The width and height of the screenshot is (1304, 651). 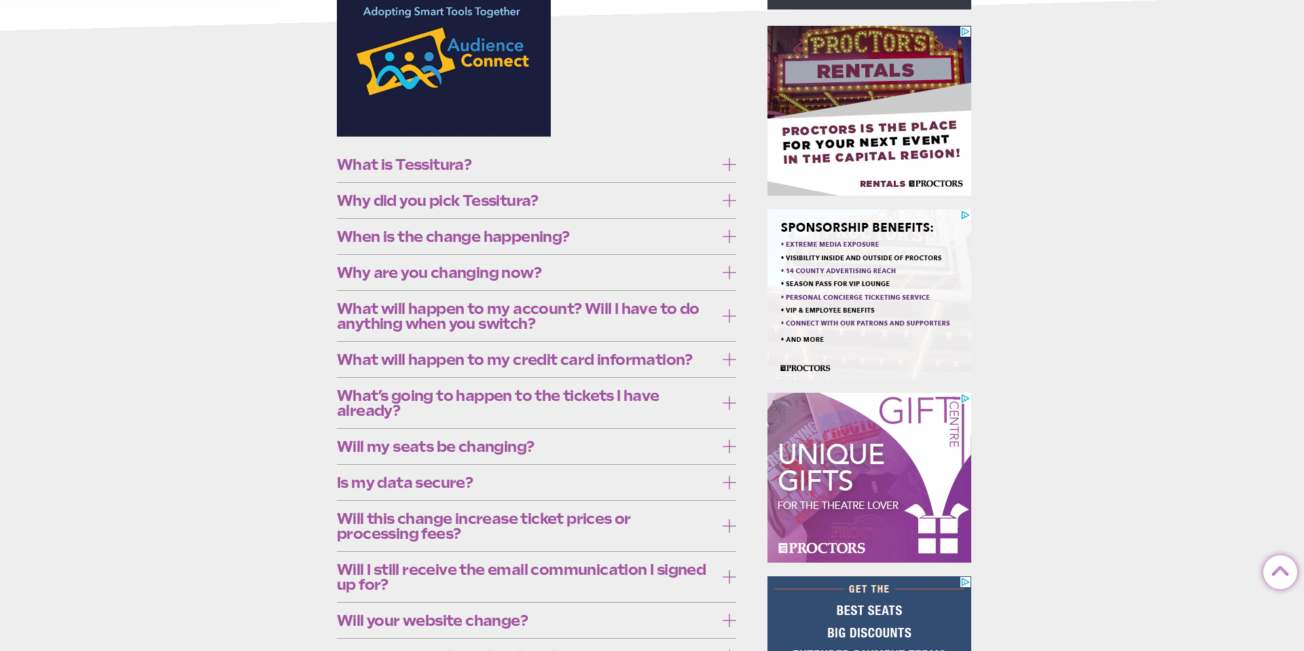 I want to click on span: What’s going to happen to the tickets I have already?, so click(x=526, y=403).